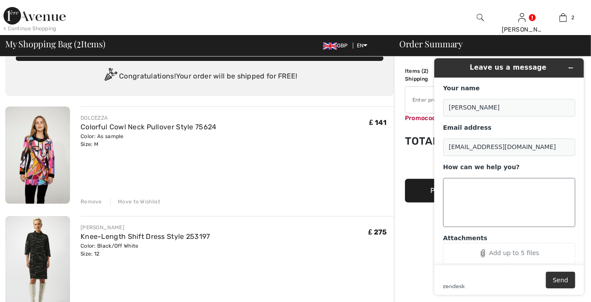 The height and width of the screenshot is (302, 591). I want to click on td: Items ( ), so click(434, 71).